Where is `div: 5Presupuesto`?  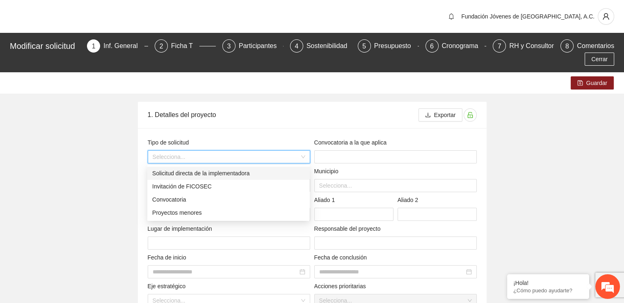
div: 5Presupuesto is located at coordinates (388, 46).